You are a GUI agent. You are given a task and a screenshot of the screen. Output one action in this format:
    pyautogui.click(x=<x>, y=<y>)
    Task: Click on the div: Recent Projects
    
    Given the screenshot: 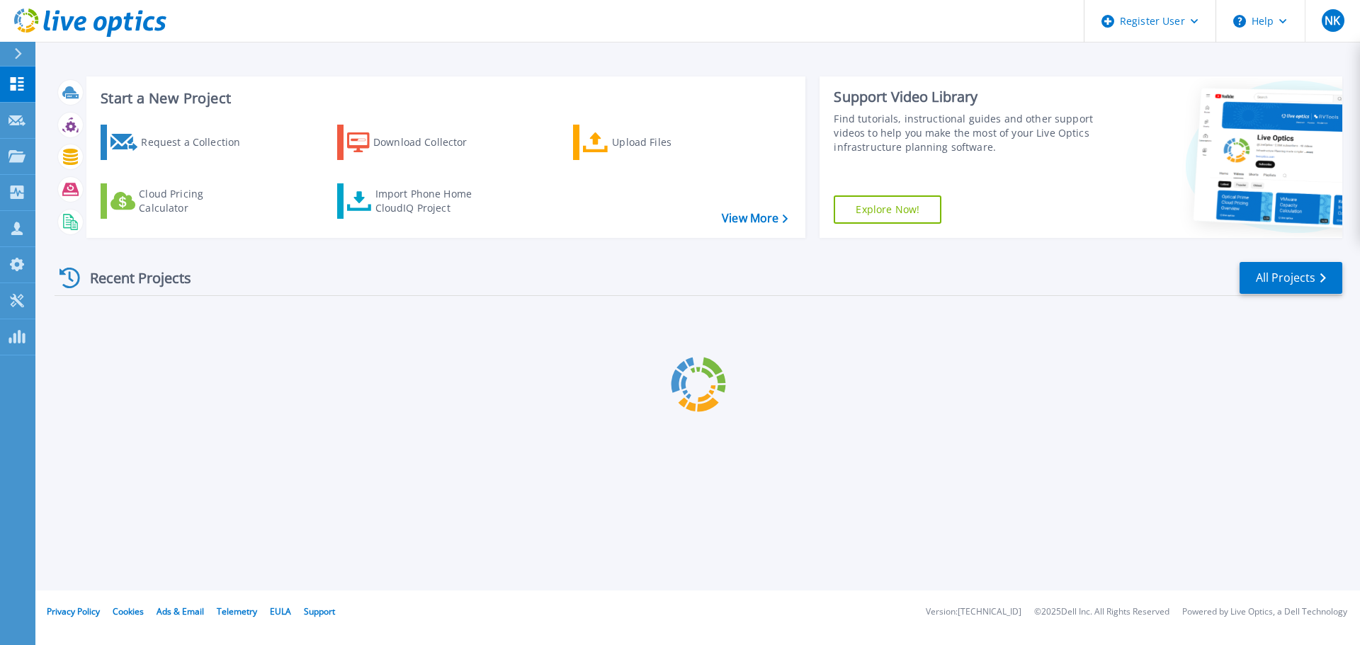 What is the action you would take?
    pyautogui.click(x=132, y=278)
    